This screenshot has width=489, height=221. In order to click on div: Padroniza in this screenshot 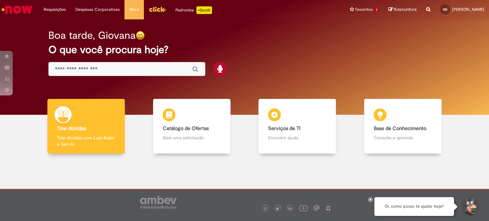, I will do `click(194, 10)`.